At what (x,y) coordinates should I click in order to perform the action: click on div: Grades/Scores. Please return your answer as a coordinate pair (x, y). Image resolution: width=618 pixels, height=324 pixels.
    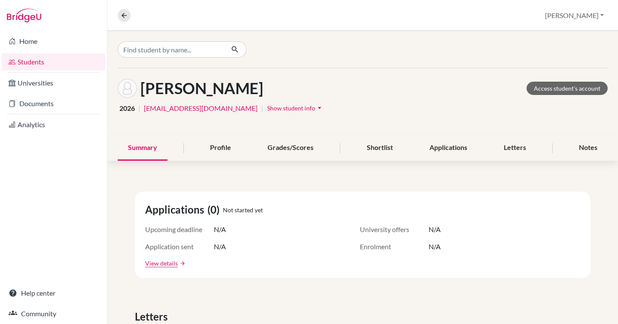
    Looking at the image, I should click on (290, 148).